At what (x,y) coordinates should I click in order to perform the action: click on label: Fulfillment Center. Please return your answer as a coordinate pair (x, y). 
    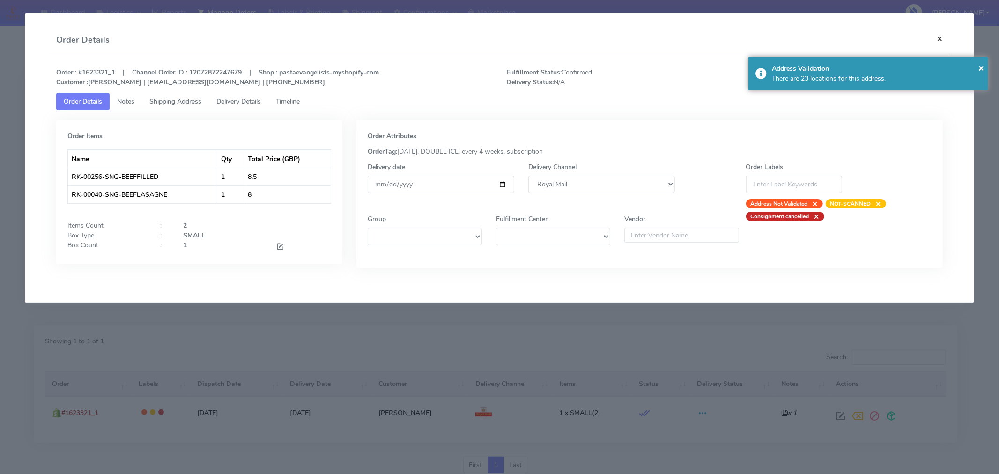
    Looking at the image, I should click on (522, 219).